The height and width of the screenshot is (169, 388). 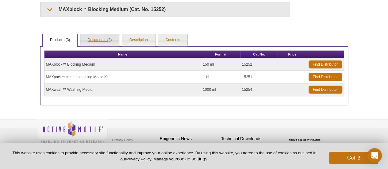 I want to click on summary: MAXblock™ Blocking Medium (Cat. No. 15252), so click(x=165, y=9).